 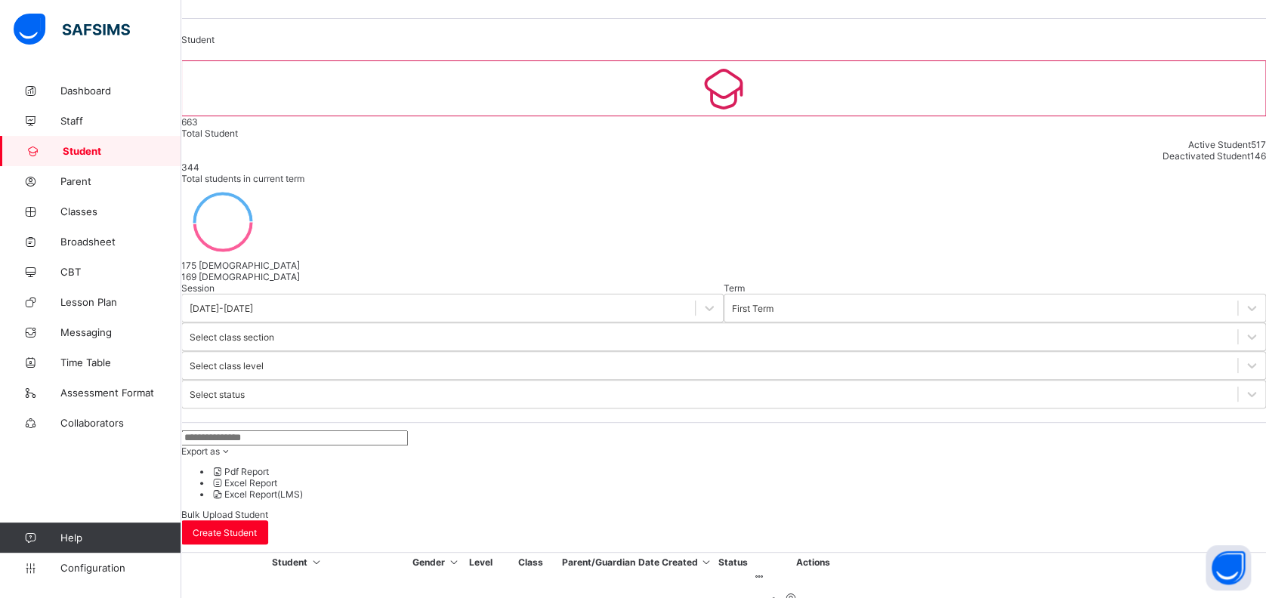 What do you see at coordinates (121, 181) in the screenshot?
I see `span: Parent` at bounding box center [121, 181].